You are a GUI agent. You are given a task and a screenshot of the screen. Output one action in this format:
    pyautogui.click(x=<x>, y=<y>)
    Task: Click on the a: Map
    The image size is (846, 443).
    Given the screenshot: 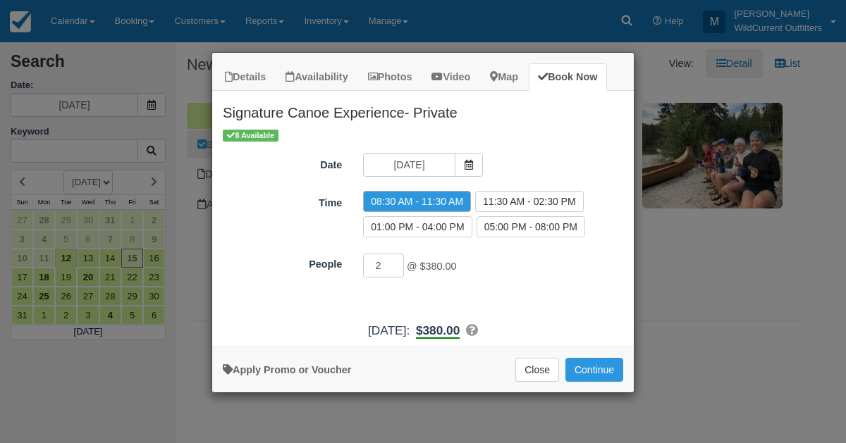 What is the action you would take?
    pyautogui.click(x=504, y=77)
    